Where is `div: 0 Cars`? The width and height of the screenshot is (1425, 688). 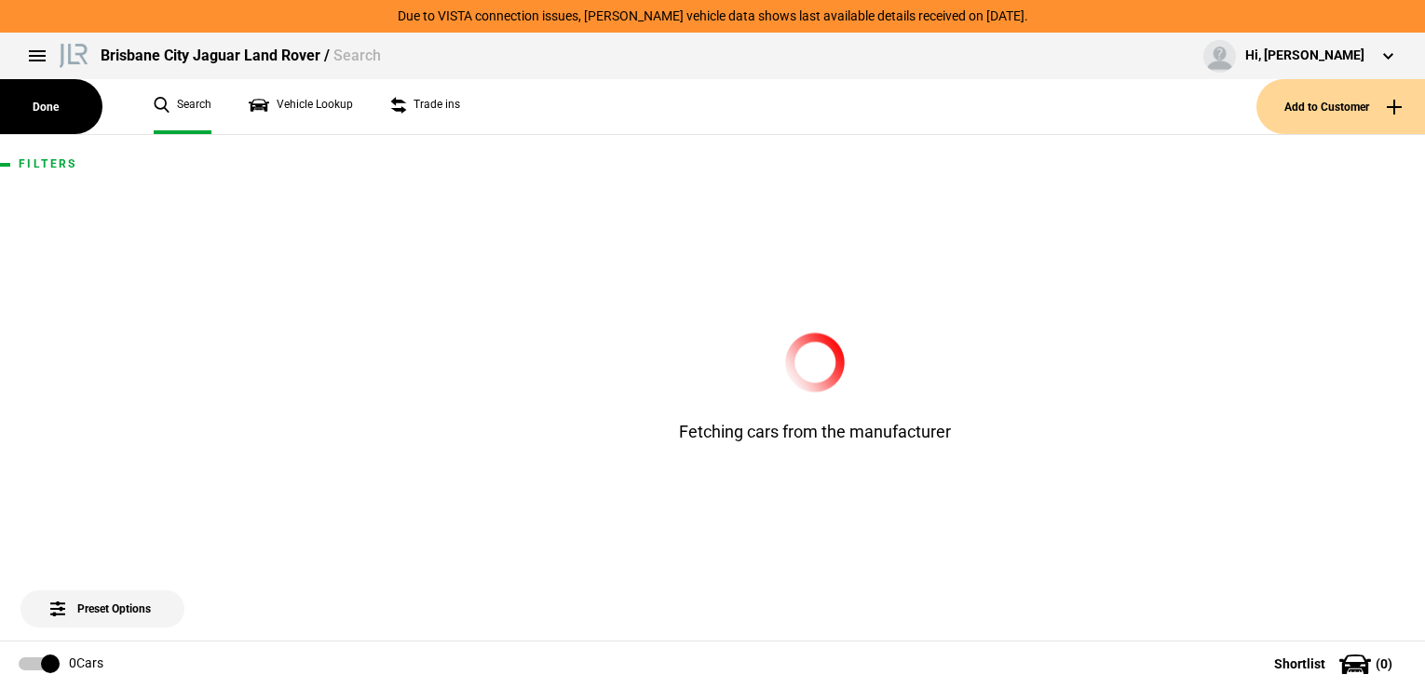
div: 0 Cars is located at coordinates (86, 664).